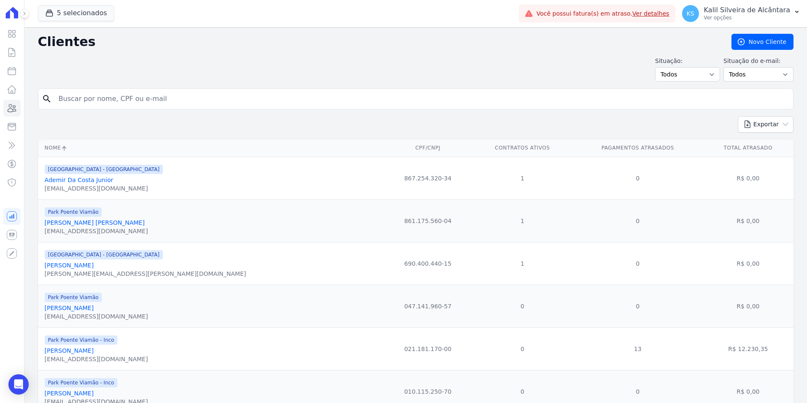 The width and height of the screenshot is (807, 403). What do you see at coordinates (603, 14) in the screenshot?
I see `span: Você possui fatura(s) em atraso.` at bounding box center [603, 14].